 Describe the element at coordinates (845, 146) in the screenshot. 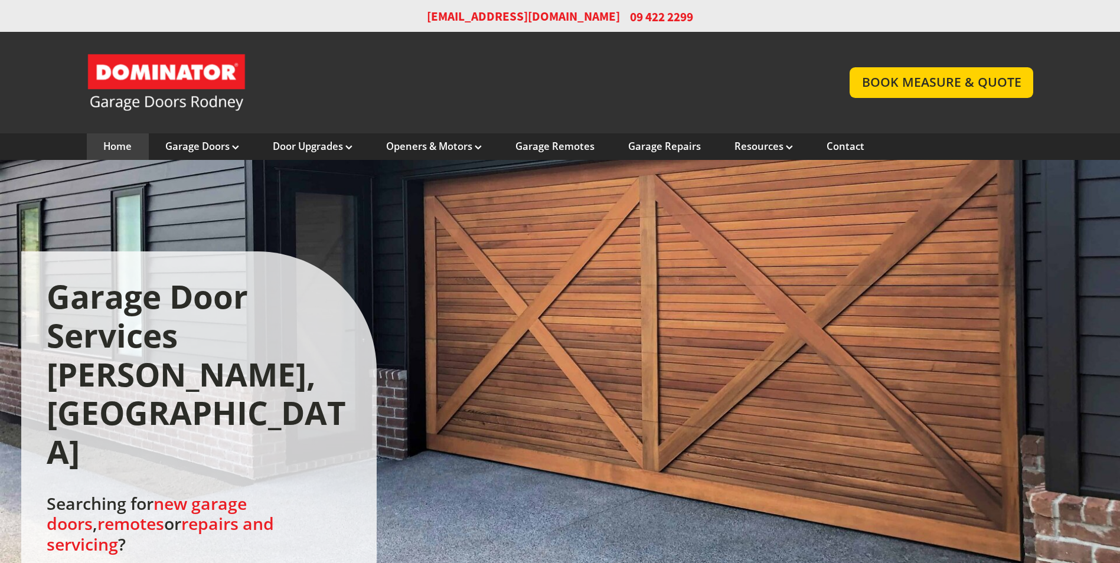

I see `a: Contact` at that location.